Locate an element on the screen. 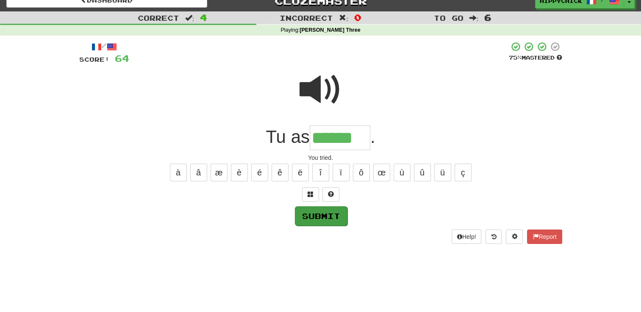 The width and height of the screenshot is (641, 312). button: î is located at coordinates (320, 173).